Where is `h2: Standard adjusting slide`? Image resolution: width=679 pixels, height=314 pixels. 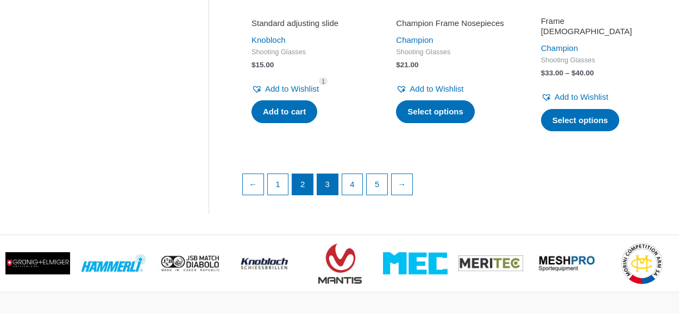
h2: Standard adjusting slide is located at coordinates (308, 23).